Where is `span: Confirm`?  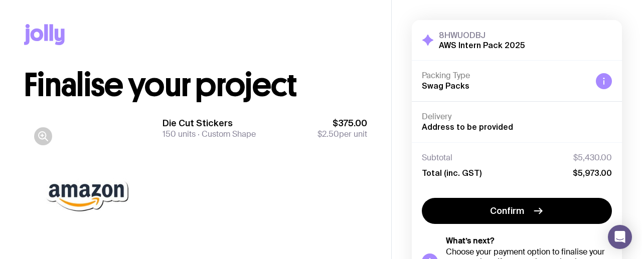
span: Confirm is located at coordinates (507, 211).